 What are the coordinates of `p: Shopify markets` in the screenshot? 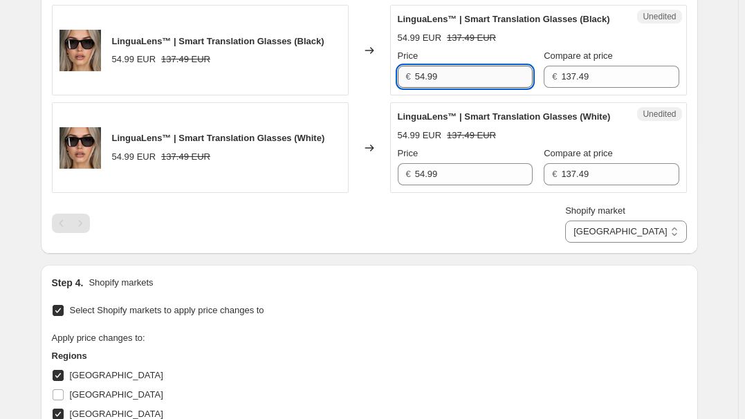 It's located at (120, 283).